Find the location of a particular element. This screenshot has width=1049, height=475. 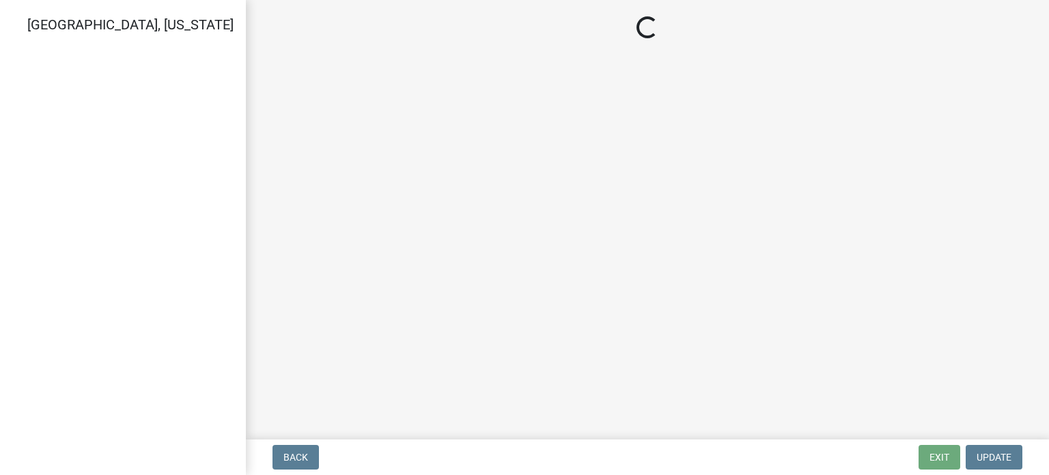

span: Update is located at coordinates (994, 457).